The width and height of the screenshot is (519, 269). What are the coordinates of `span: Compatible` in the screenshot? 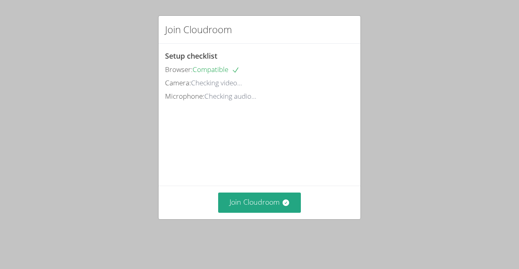 It's located at (216, 69).